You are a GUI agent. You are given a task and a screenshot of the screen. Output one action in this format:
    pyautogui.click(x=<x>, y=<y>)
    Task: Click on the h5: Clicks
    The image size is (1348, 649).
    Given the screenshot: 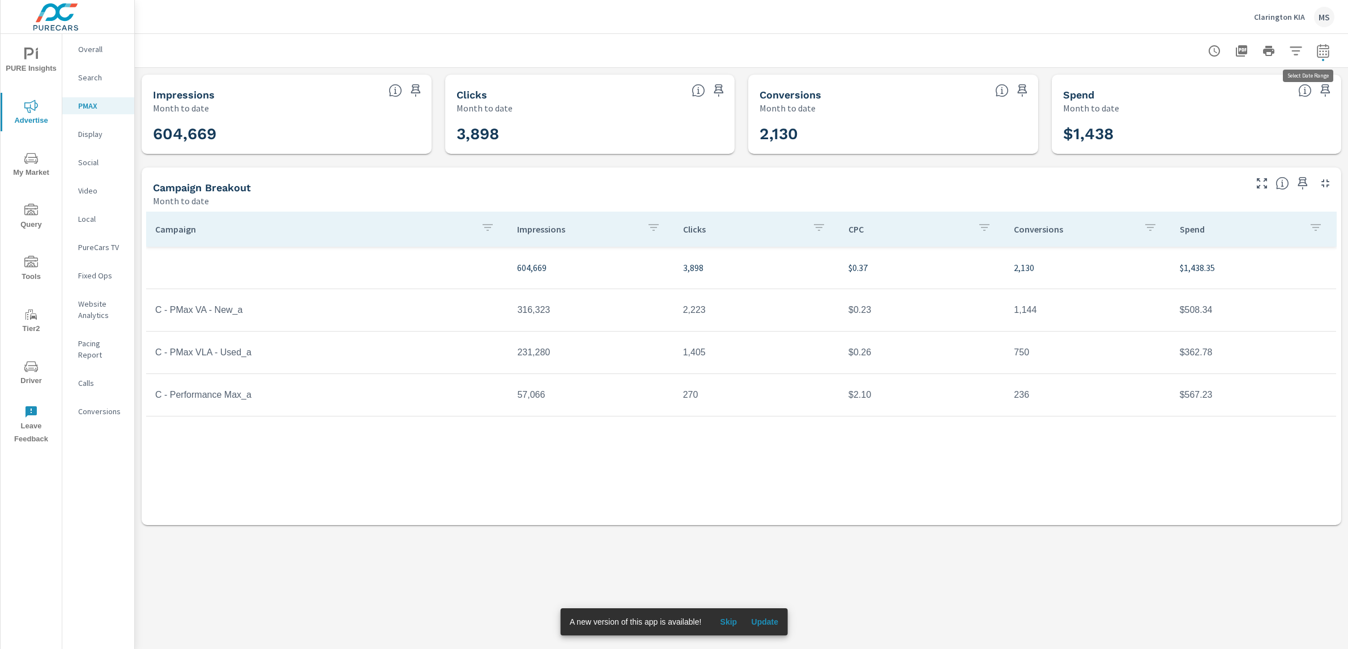 What is the action you would take?
    pyautogui.click(x=472, y=95)
    